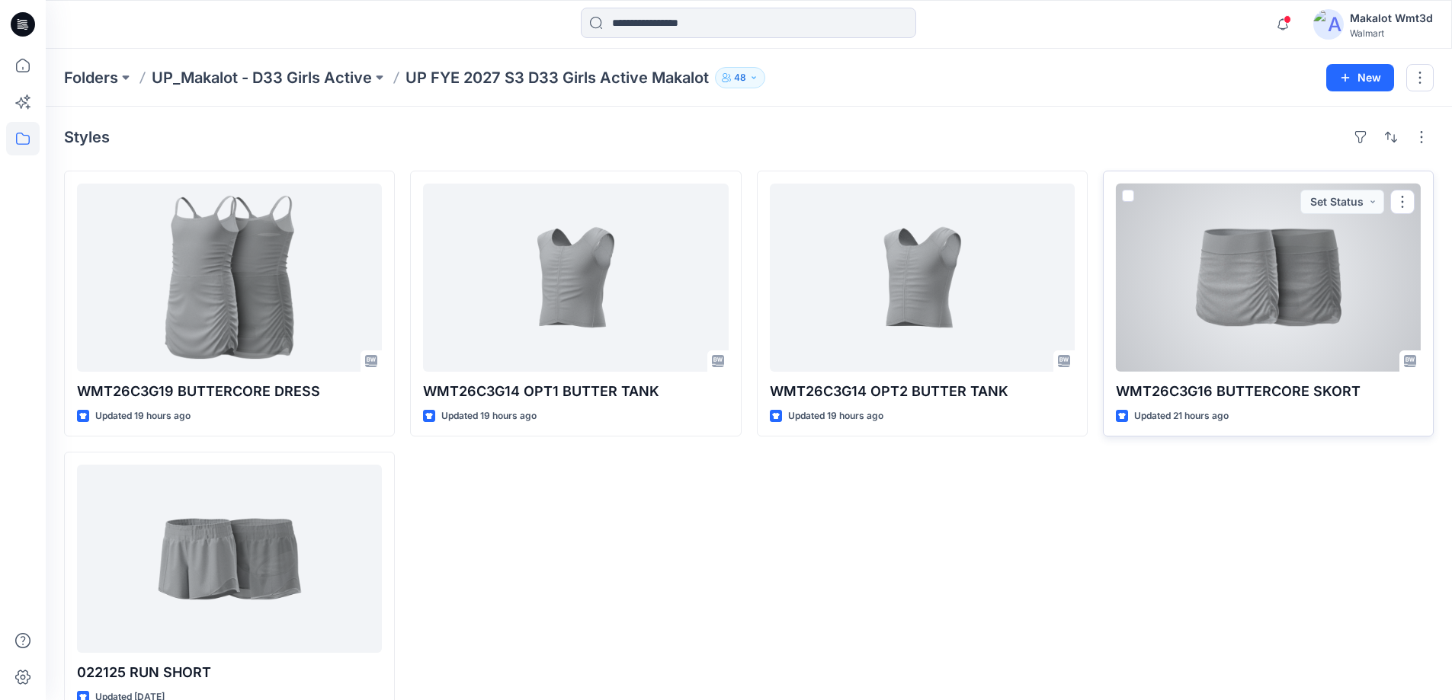 The height and width of the screenshot is (700, 1452). Describe the element at coordinates (1360, 78) in the screenshot. I see `button: New` at that location.